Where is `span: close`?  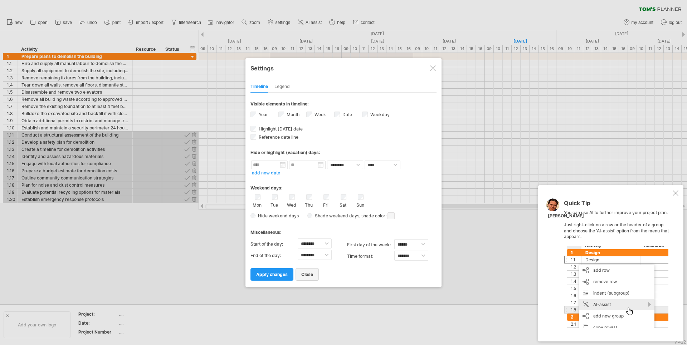 span: close is located at coordinates (307, 274).